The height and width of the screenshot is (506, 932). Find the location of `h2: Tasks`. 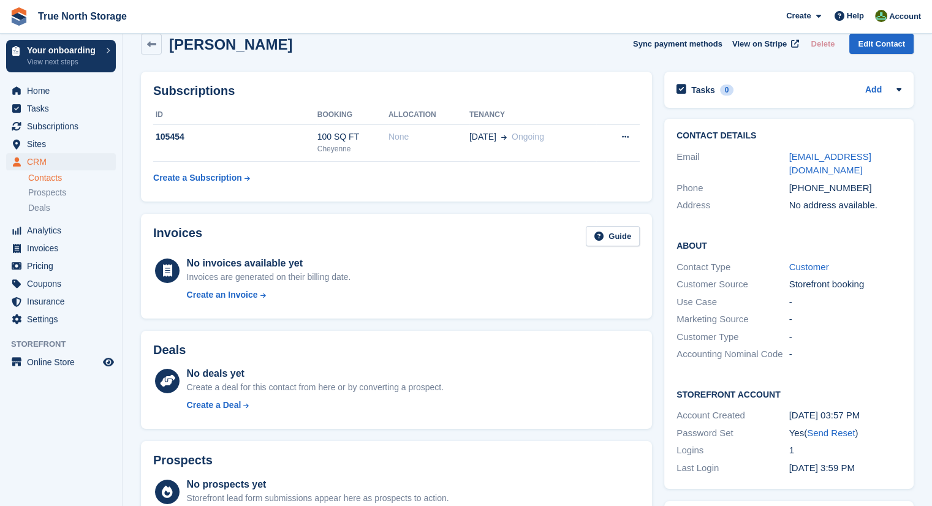

h2: Tasks is located at coordinates (703, 90).